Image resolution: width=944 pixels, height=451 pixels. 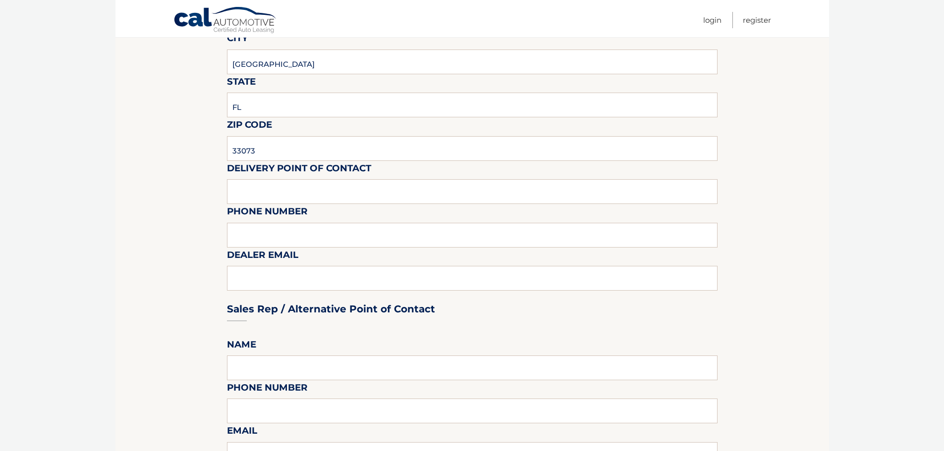 What do you see at coordinates (249, 126) in the screenshot?
I see `label: Zip Code` at bounding box center [249, 126].